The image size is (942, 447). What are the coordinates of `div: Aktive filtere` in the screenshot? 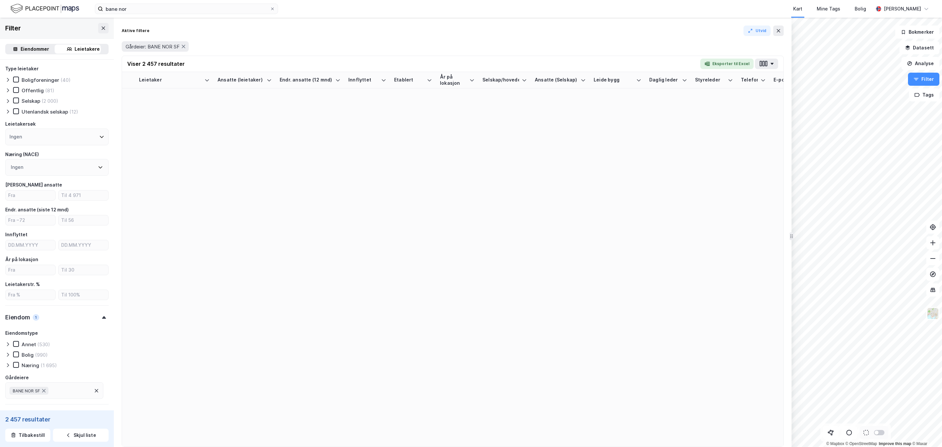 It's located at (135, 31).